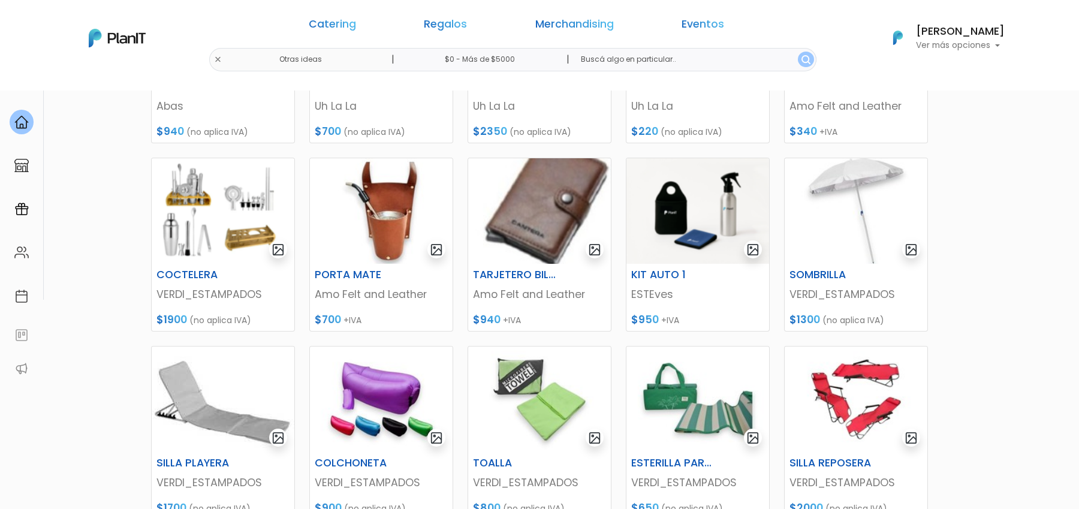 The width and height of the screenshot is (1079, 509). What do you see at coordinates (132, 84) in the screenshot?
I see `span: J` at bounding box center [132, 84].